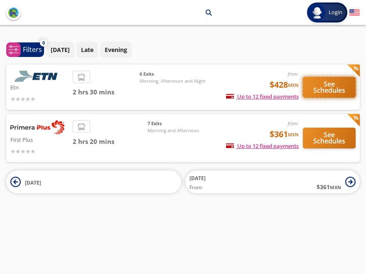 This screenshot has height=274, width=366. Describe the element at coordinates (116, 49) in the screenshot. I see `font: Evening` at that location.